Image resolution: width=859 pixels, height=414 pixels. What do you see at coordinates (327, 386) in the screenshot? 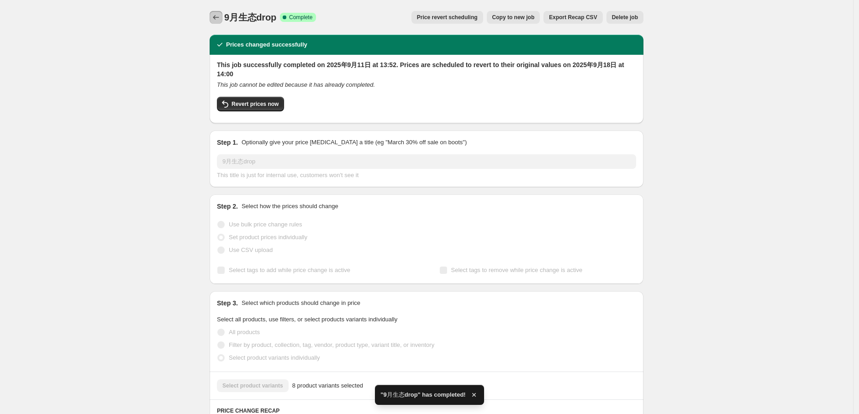
I see `span: 8 product variants selected` at bounding box center [327, 386].